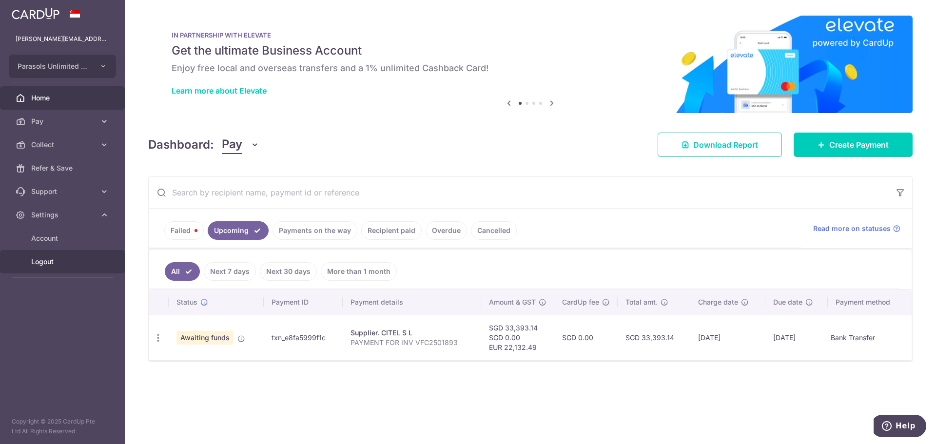  Describe the element at coordinates (63, 168) in the screenshot. I see `span: Refer & Save` at that location.